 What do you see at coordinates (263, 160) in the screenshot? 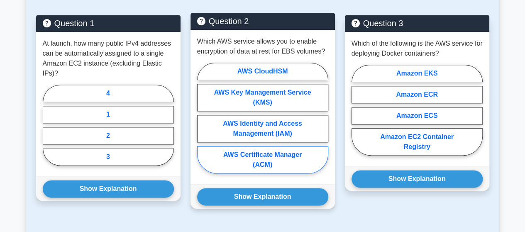
I see `label: AWS Certificate Manager (ACM)` at bounding box center [263, 160].